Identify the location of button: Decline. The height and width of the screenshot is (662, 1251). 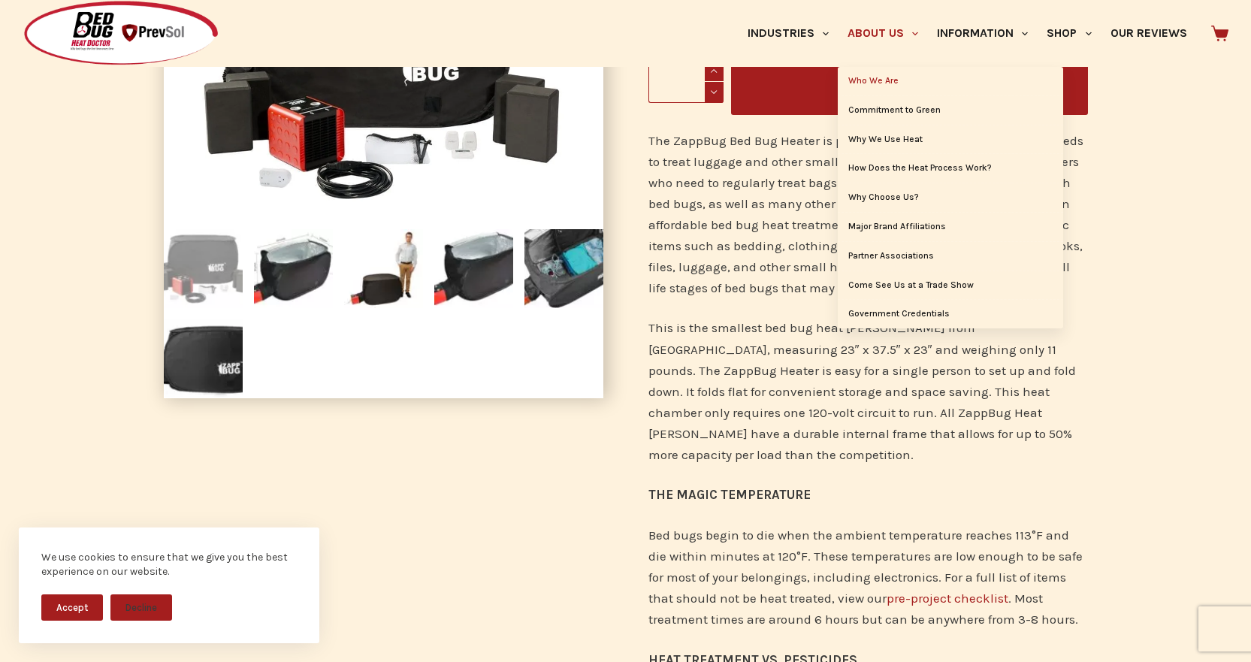
(141, 607).